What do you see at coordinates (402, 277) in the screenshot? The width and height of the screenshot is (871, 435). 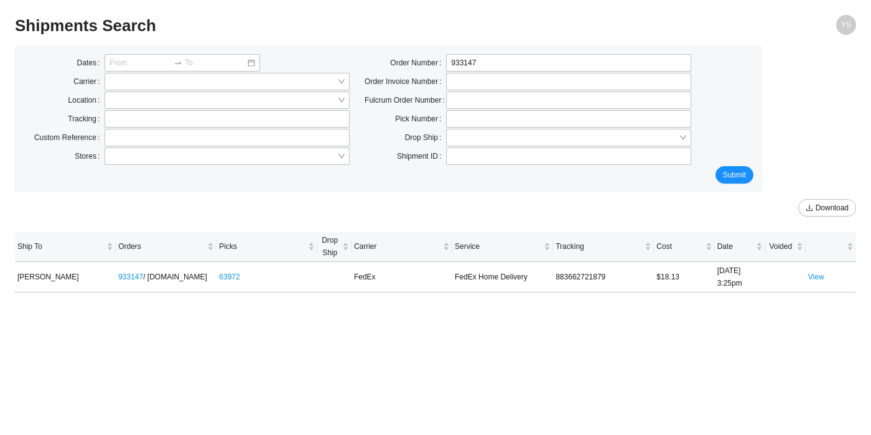 I see `td: FedEx` at bounding box center [402, 277].